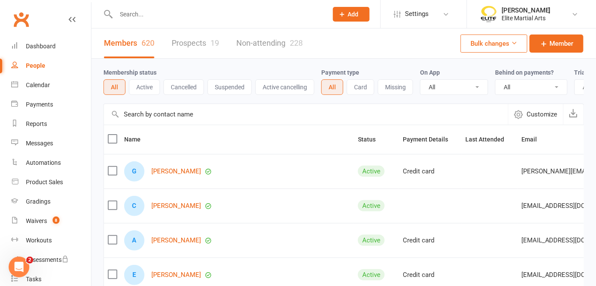 The height and width of the screenshot is (286, 596). What do you see at coordinates (130, 72) in the screenshot?
I see `label: Membership status` at bounding box center [130, 72].